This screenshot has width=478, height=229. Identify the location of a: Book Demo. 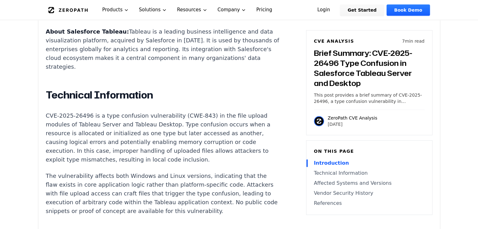
(408, 10).